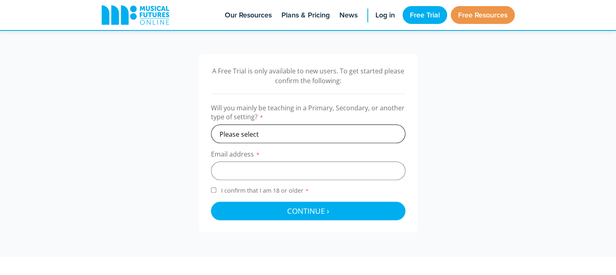 This screenshot has width=616, height=275. I want to click on a: Free Trial, so click(425, 15).